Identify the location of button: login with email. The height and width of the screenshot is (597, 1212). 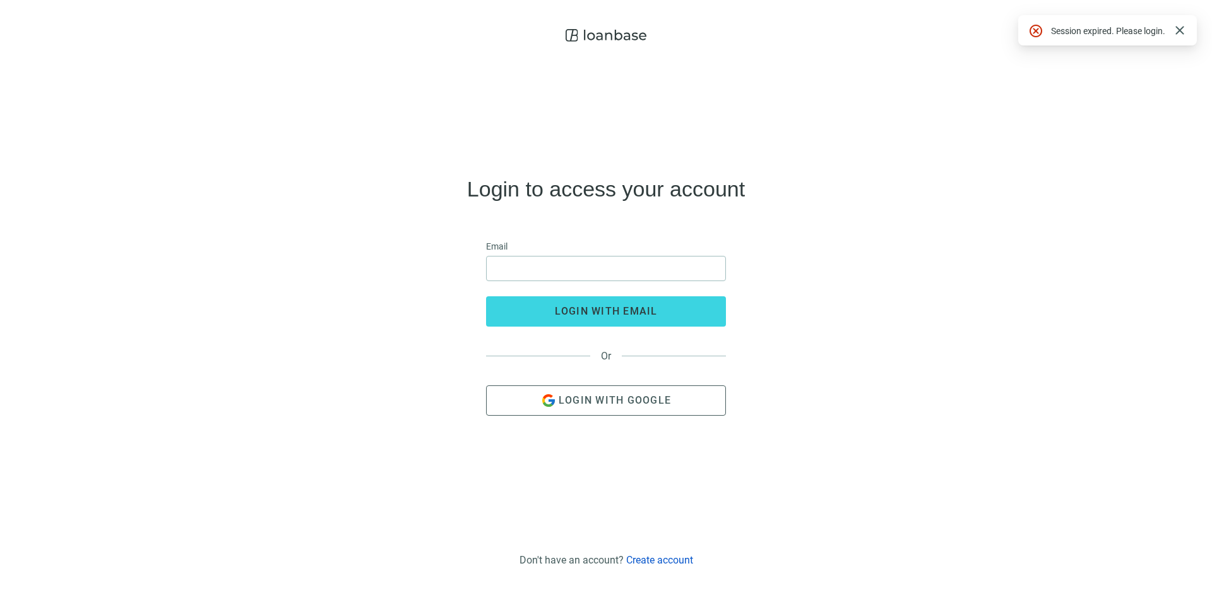
(606, 311).